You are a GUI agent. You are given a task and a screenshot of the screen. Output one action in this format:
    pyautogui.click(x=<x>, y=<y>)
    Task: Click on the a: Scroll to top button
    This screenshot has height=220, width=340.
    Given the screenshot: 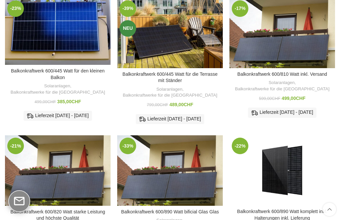 What is the action you would take?
    pyautogui.click(x=329, y=210)
    